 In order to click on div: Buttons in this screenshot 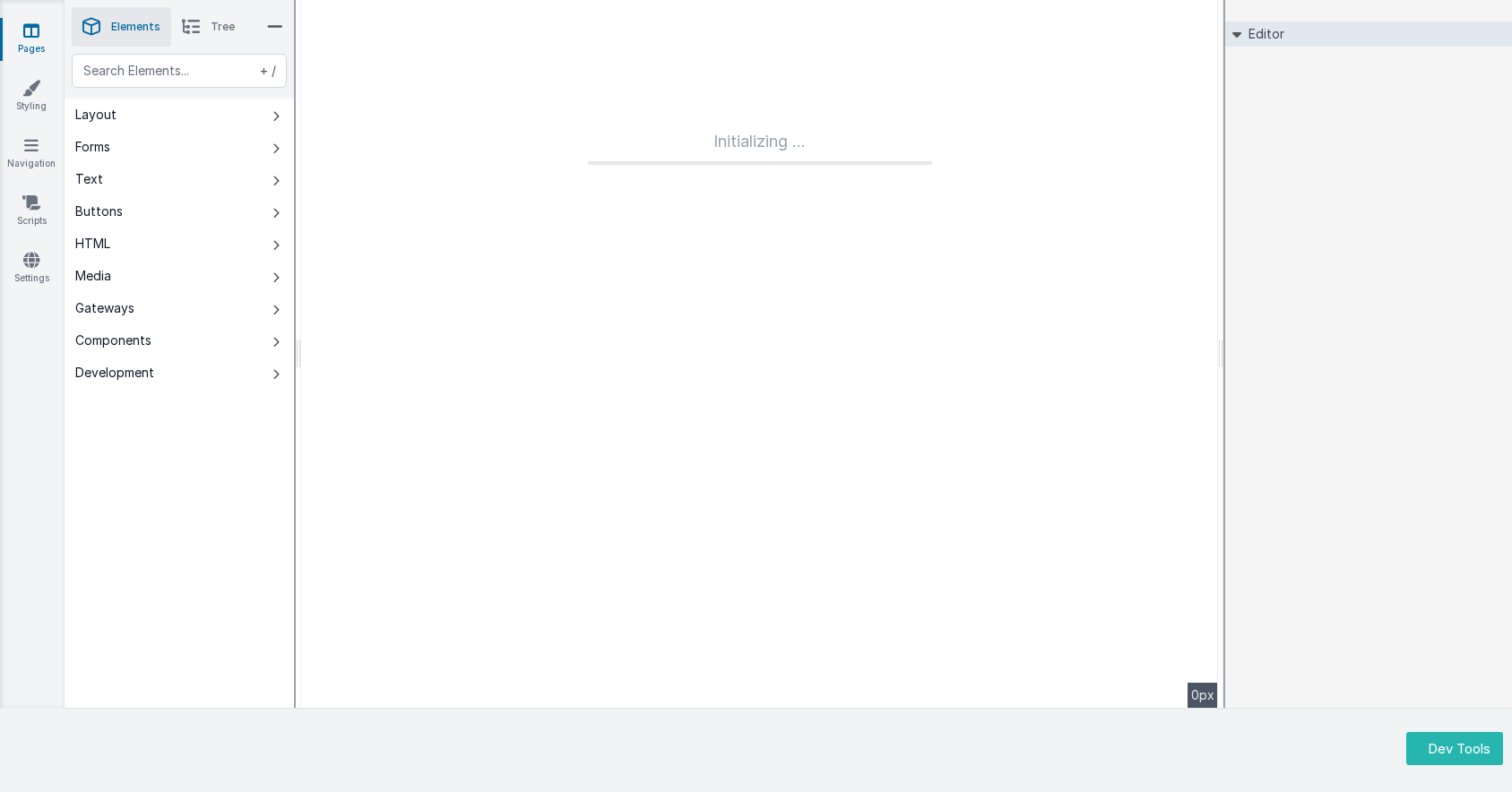, I will do `click(99, 212)`.